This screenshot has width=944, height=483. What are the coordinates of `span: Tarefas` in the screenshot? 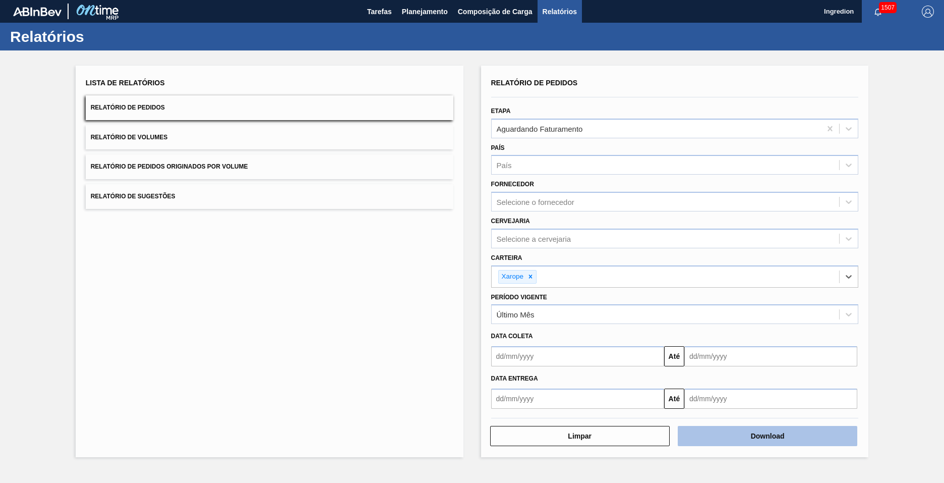 It's located at (379, 12).